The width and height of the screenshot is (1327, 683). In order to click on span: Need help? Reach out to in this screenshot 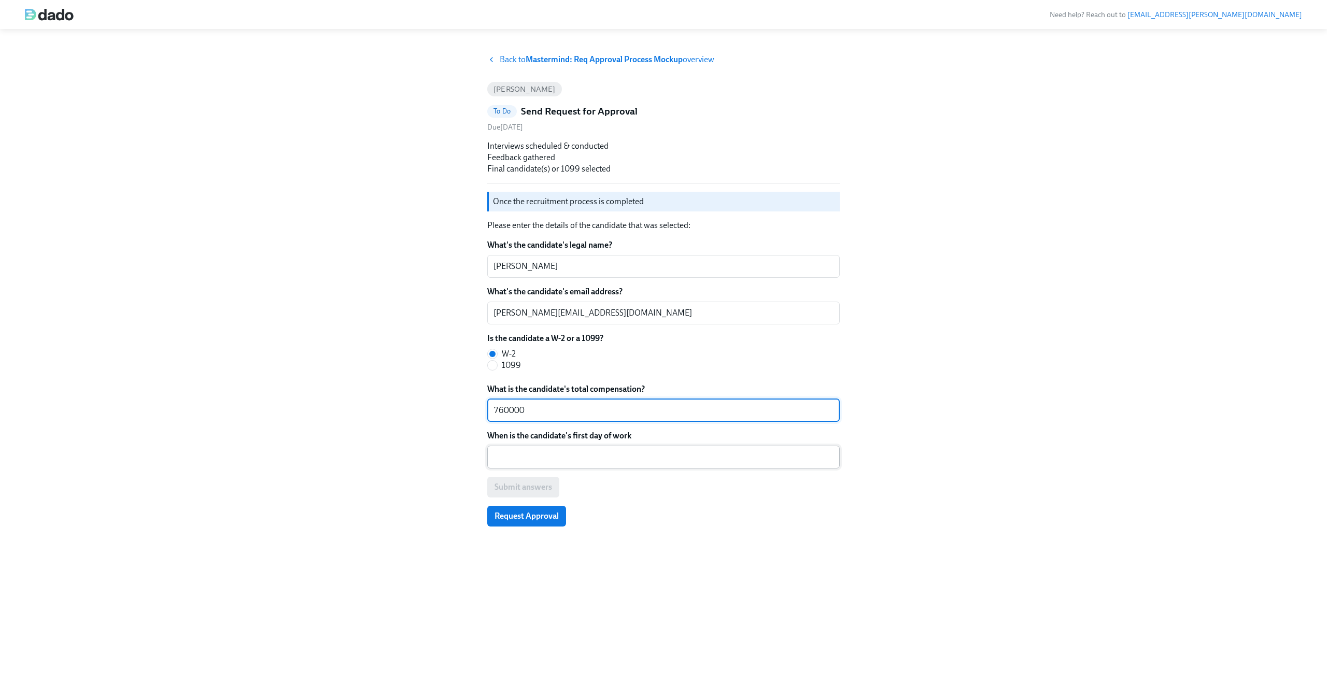, I will do `click(1176, 15)`.